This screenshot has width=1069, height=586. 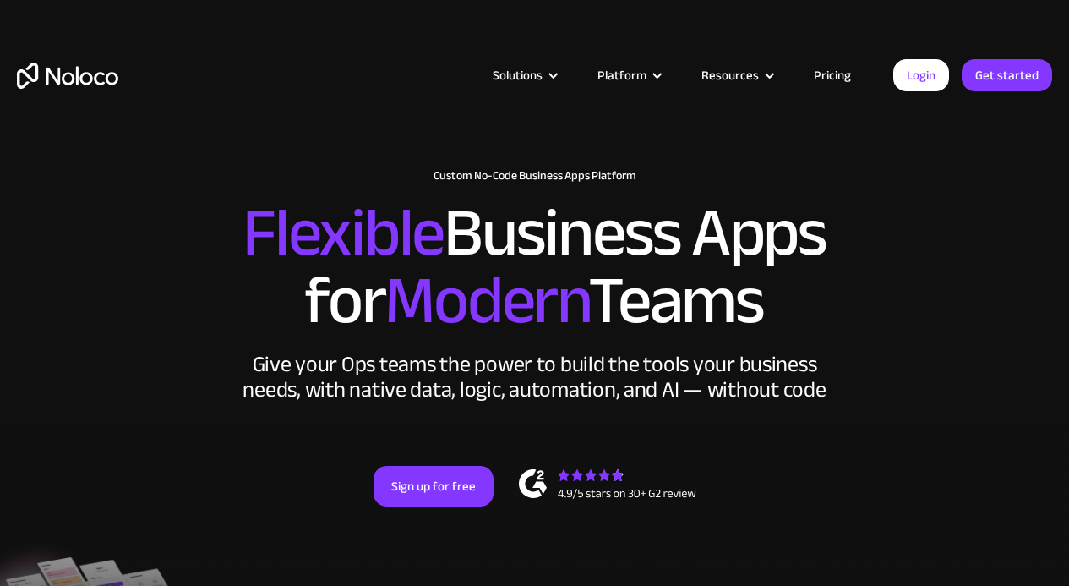 I want to click on a: home, so click(x=68, y=75).